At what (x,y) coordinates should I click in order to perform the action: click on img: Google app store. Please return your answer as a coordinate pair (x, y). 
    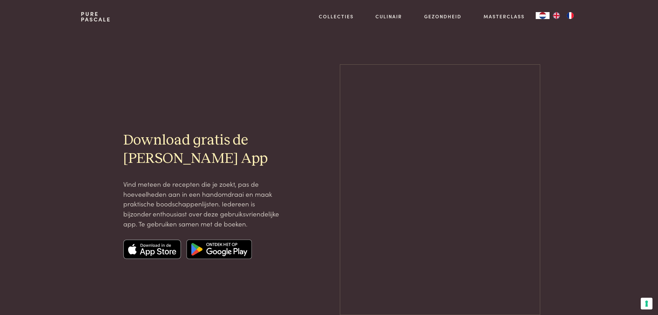
    Looking at the image, I should click on (219, 249).